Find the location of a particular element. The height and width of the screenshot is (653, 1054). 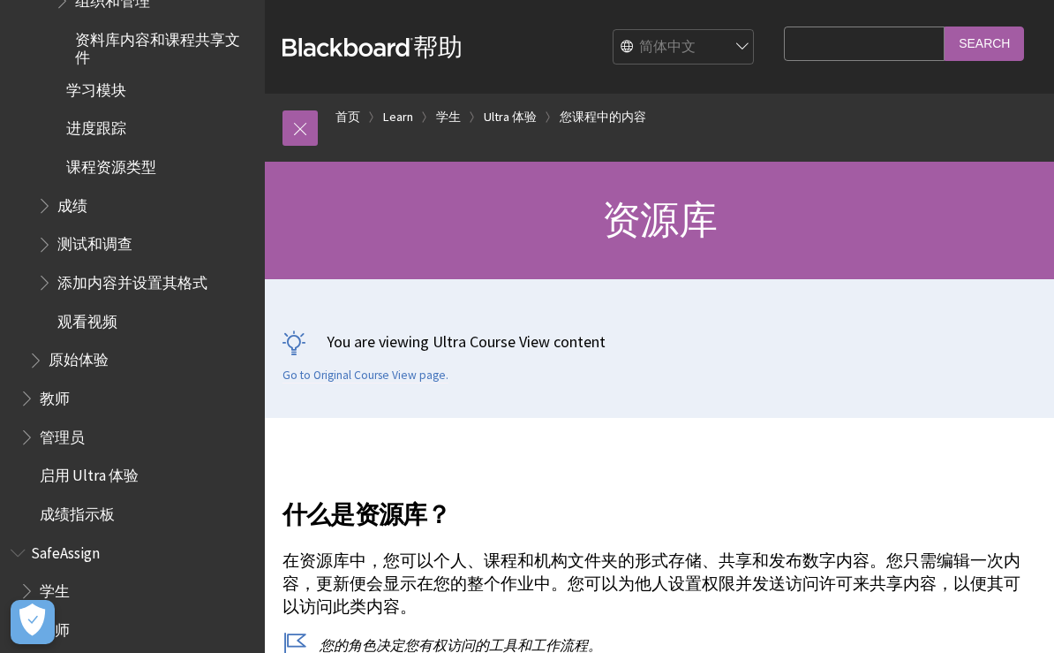

span: 资源库 is located at coordinates (660, 219).